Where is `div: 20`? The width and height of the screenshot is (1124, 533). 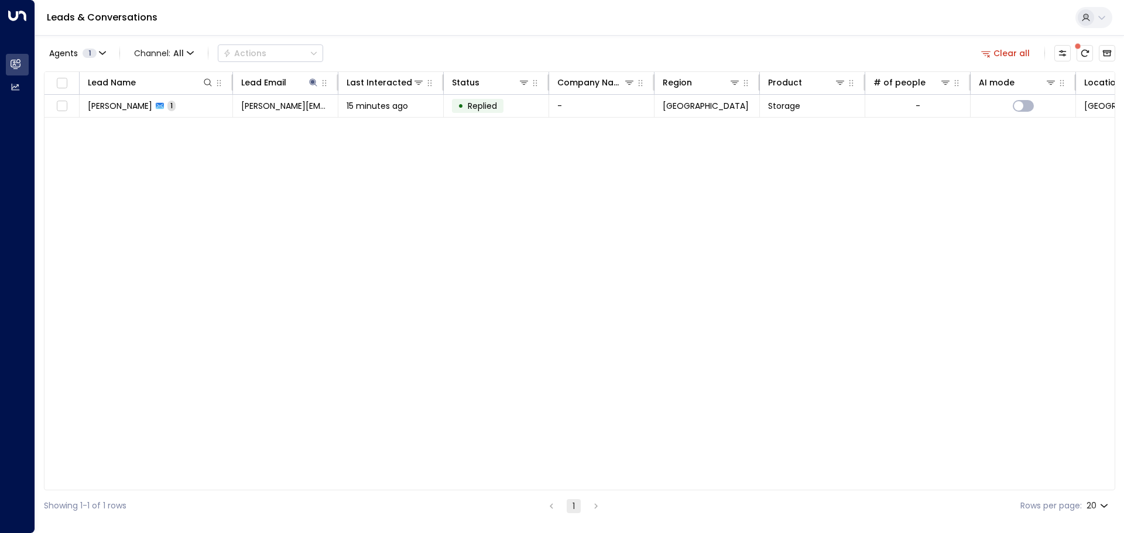
div: 20 is located at coordinates (1098, 506).